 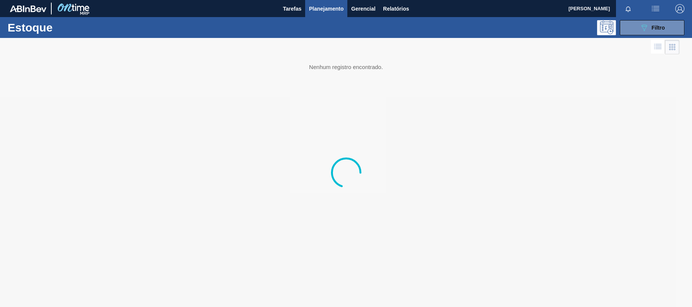 I want to click on h1: Estoque, so click(x=64, y=27).